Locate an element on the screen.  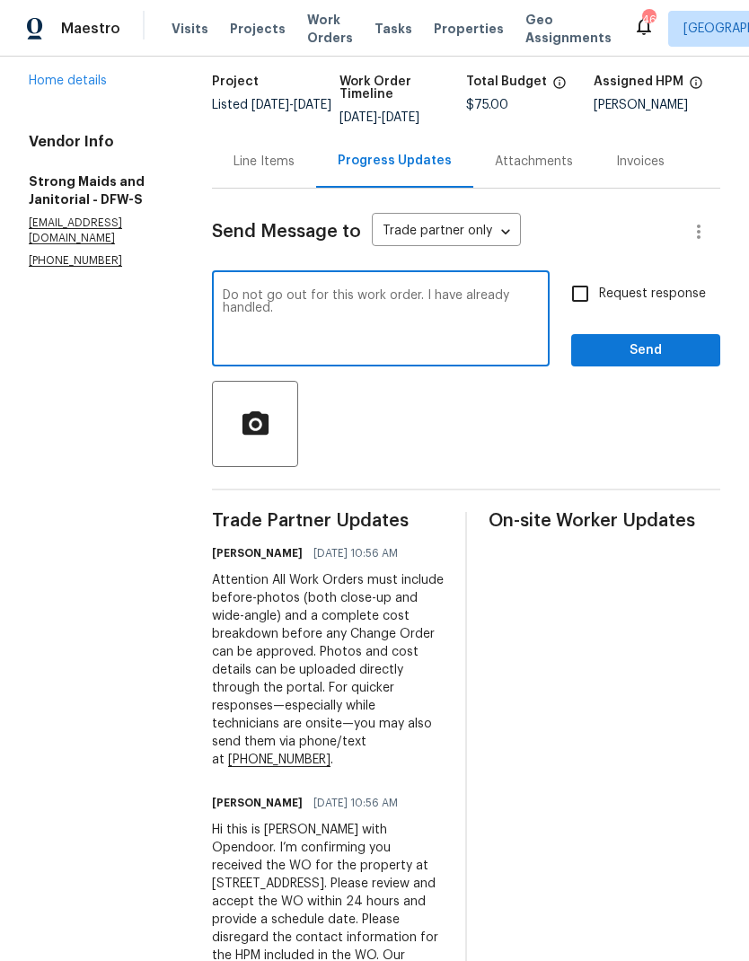
h4: Vendor Info is located at coordinates (99, 142).